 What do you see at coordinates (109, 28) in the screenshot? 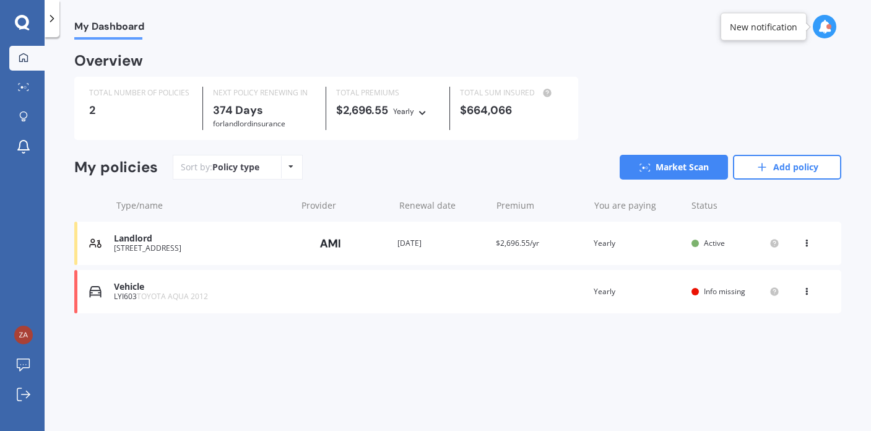
I see `span: My Dashboard` at bounding box center [109, 28].